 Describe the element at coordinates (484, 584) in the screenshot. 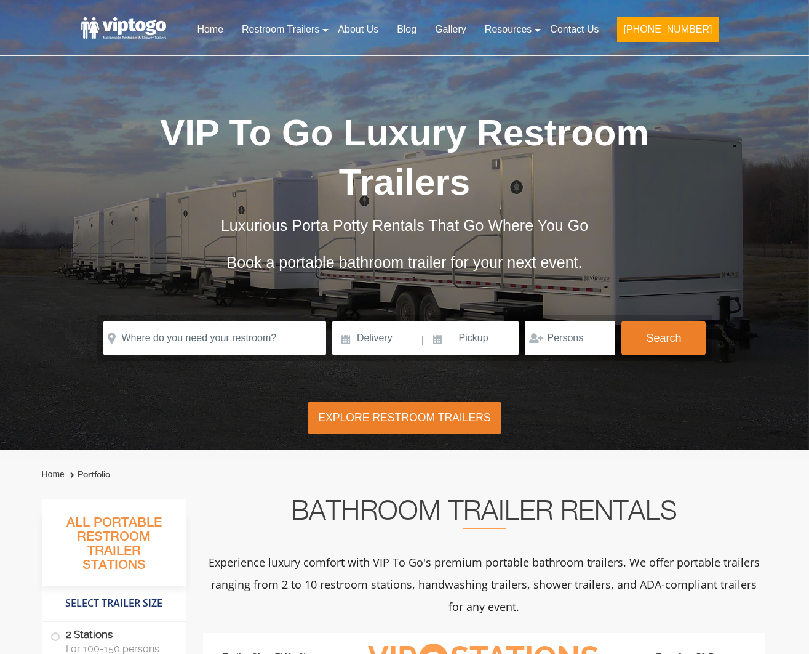

I see `p: Experience luxury comfort with VIP To Go's premium portable bathroom trailers. We offer portable ...` at that location.